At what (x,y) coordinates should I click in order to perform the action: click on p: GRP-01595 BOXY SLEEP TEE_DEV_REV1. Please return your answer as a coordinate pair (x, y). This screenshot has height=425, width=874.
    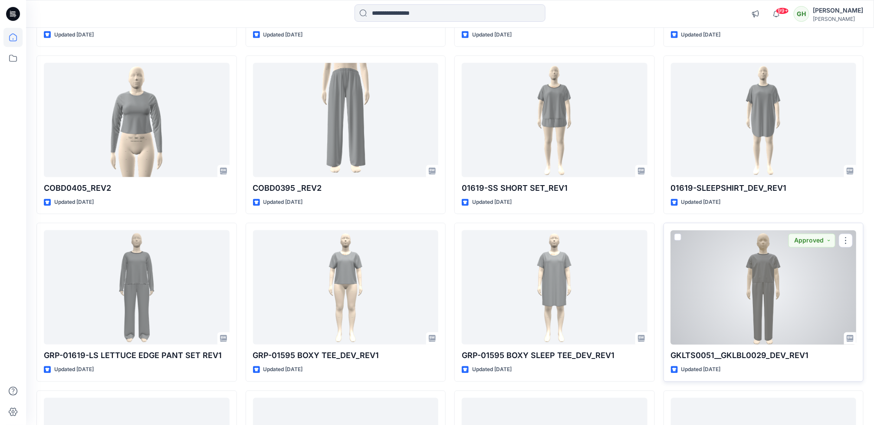
    Looking at the image, I should click on (555, 355).